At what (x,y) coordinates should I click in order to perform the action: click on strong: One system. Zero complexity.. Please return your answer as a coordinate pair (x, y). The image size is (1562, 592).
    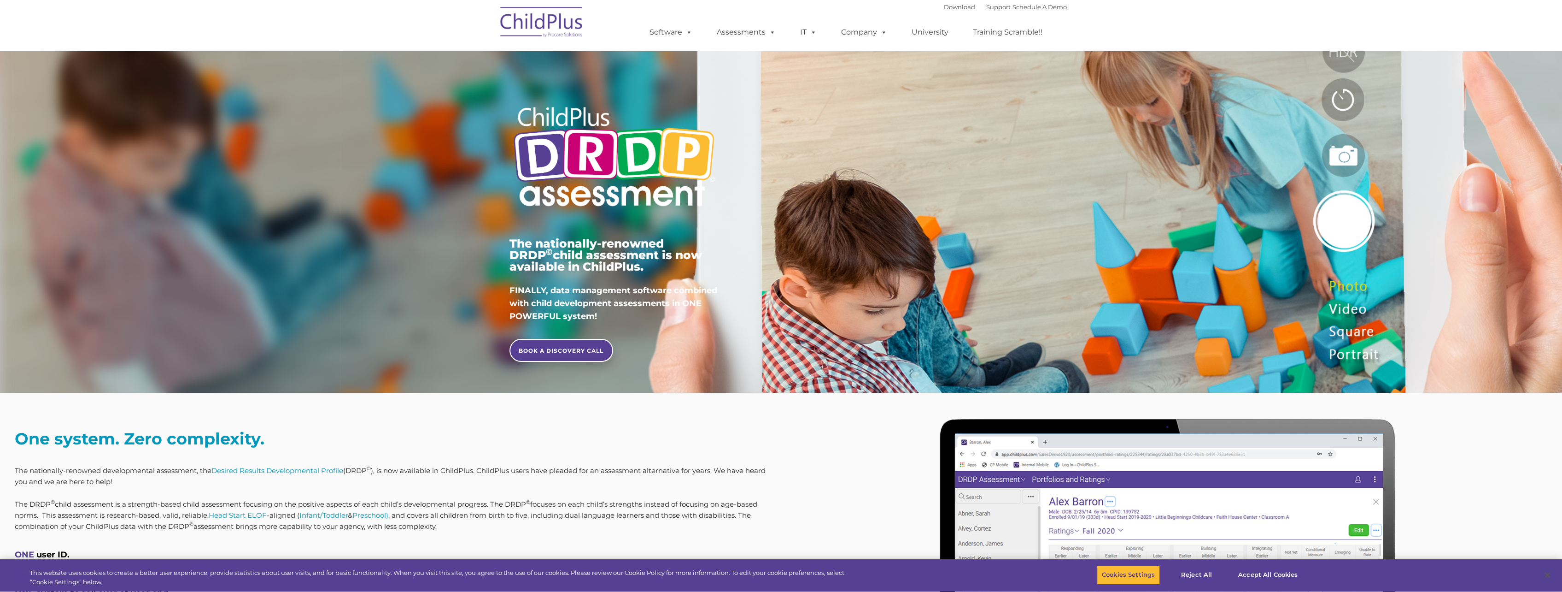
    Looking at the image, I should click on (140, 438).